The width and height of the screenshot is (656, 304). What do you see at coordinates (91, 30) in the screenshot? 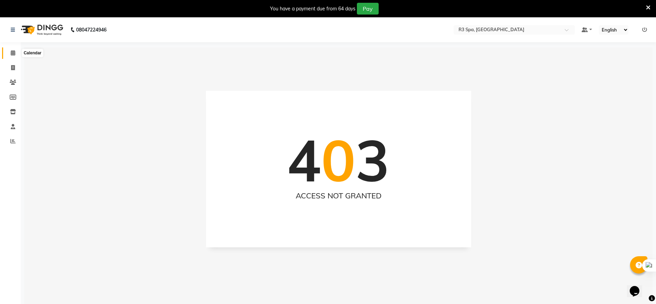
I see `b: 08047224946` at bounding box center [91, 30].